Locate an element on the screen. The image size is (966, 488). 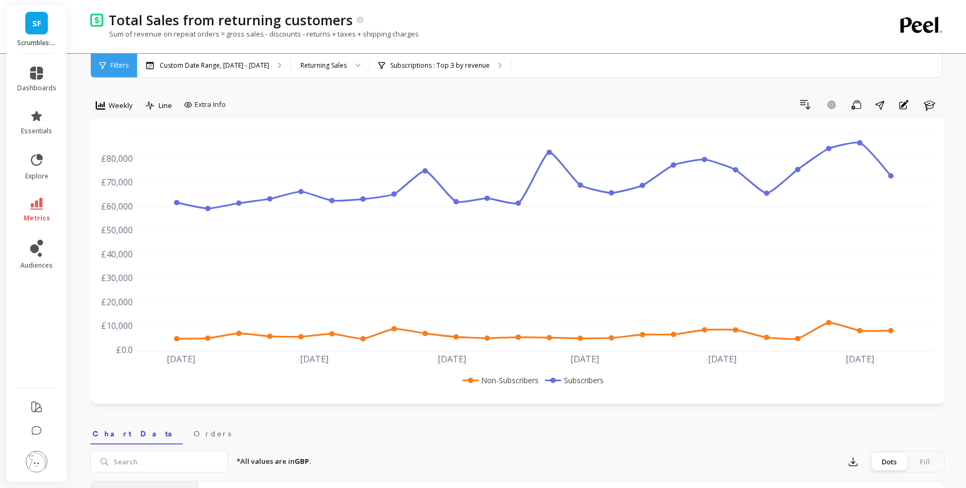
span: Line is located at coordinates (165, 105).